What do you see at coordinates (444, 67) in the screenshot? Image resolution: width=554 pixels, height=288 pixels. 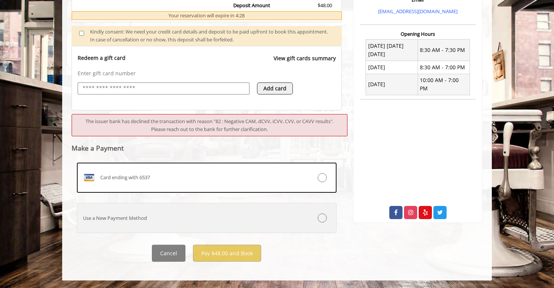 I see `td: 8:30 AM - 7:00 PM` at bounding box center [444, 67].